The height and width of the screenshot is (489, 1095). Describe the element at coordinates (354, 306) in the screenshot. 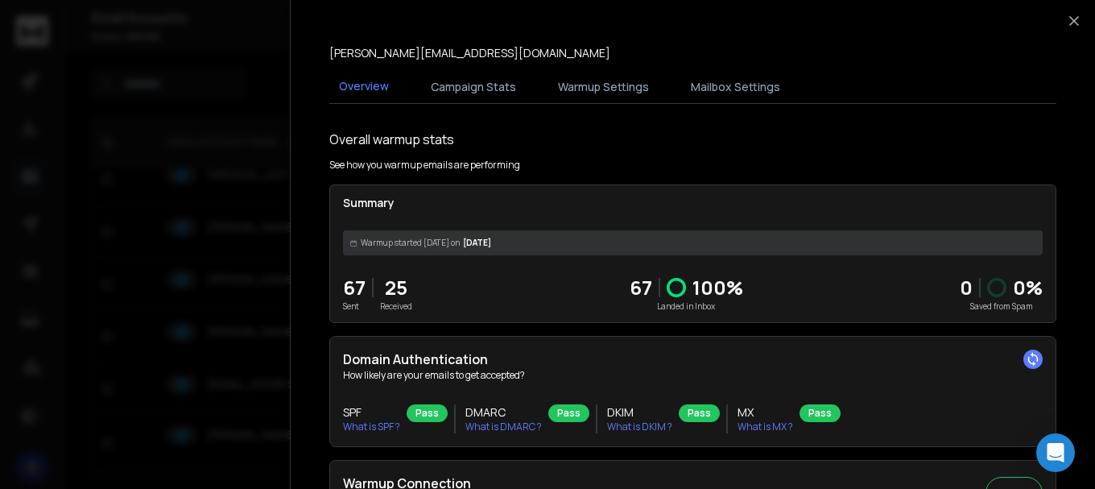

I see `p: Sent` at that location.